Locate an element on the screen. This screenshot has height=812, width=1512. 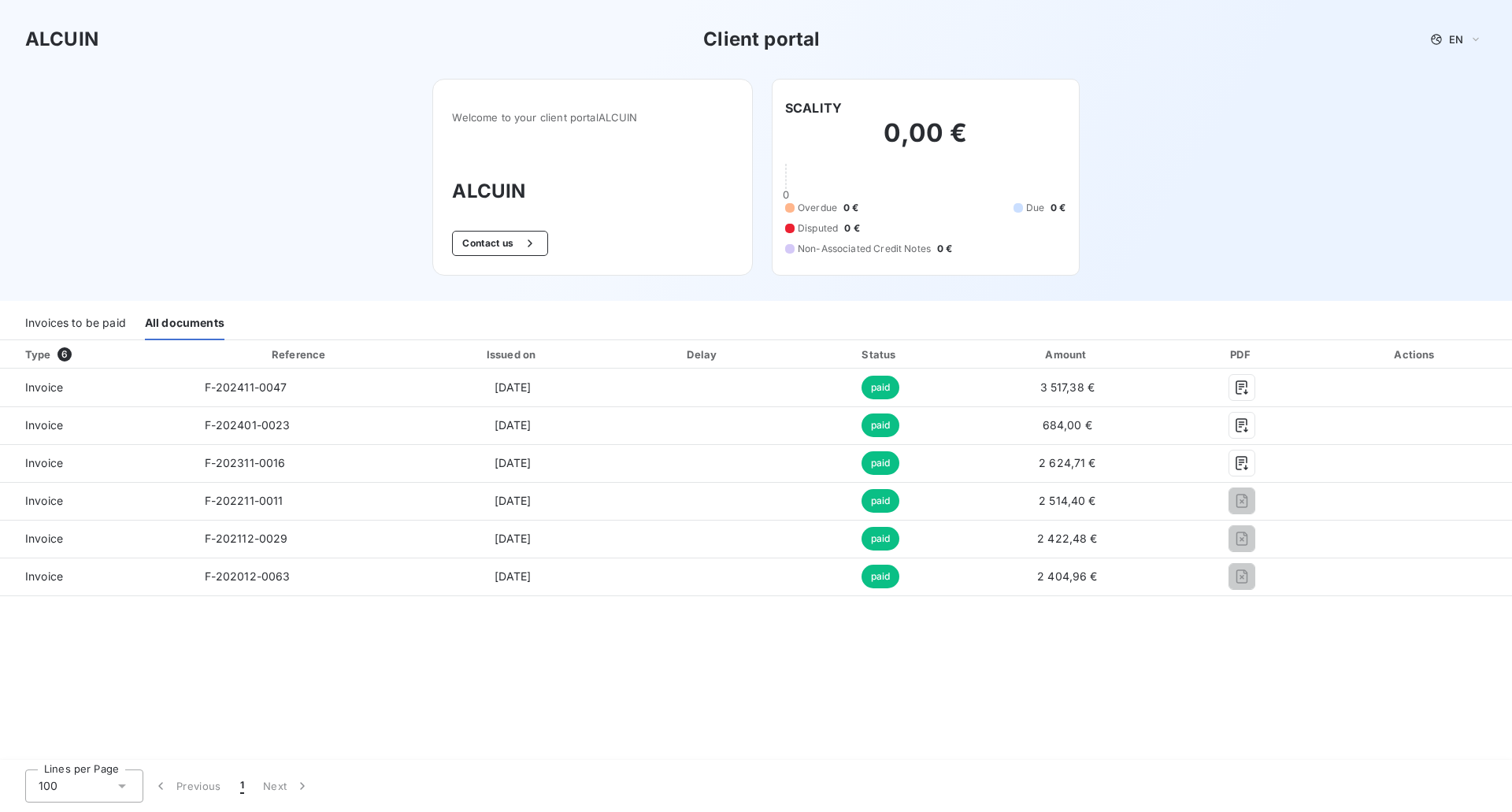
span: Overdue is located at coordinates (817, 207).